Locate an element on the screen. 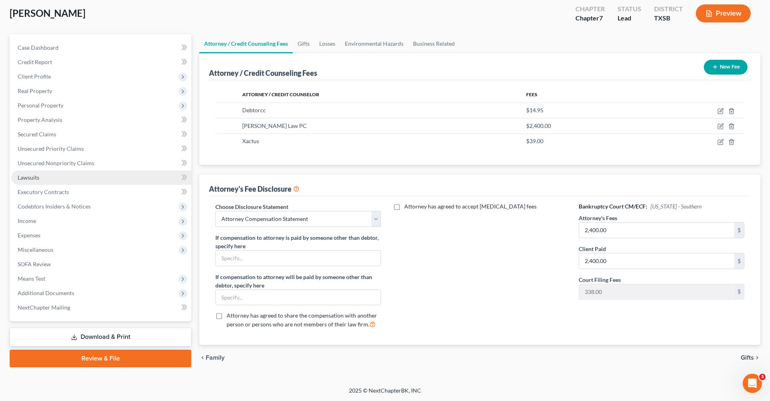 This screenshot has width=770, height=401. label: Attorney's Fees is located at coordinates (598, 218).